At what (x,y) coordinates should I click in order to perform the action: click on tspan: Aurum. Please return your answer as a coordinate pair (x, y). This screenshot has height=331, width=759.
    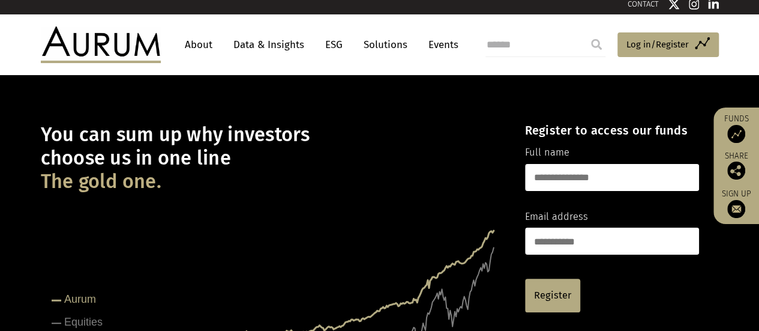
    Looking at the image, I should click on (80, 299).